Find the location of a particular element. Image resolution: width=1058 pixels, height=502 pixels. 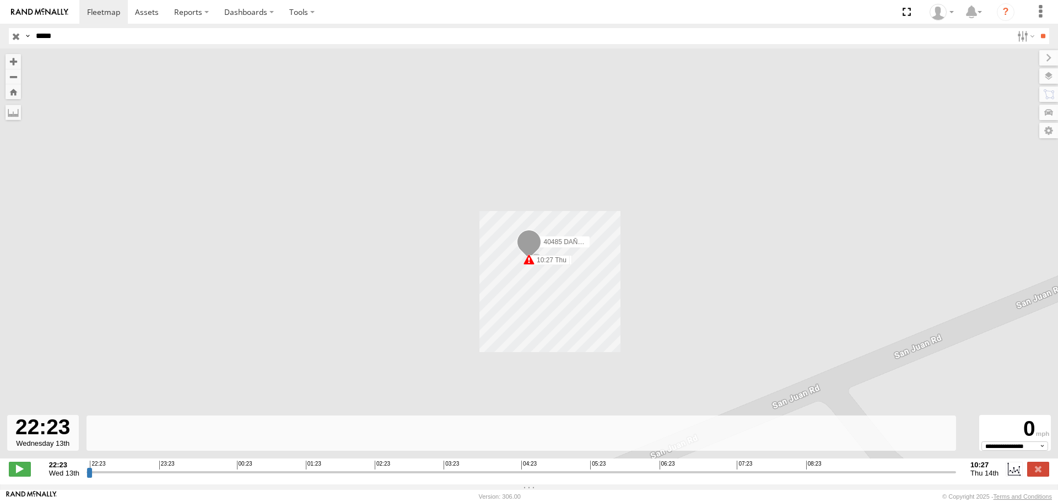

div: © Copyright 2025 - is located at coordinates (997, 496).